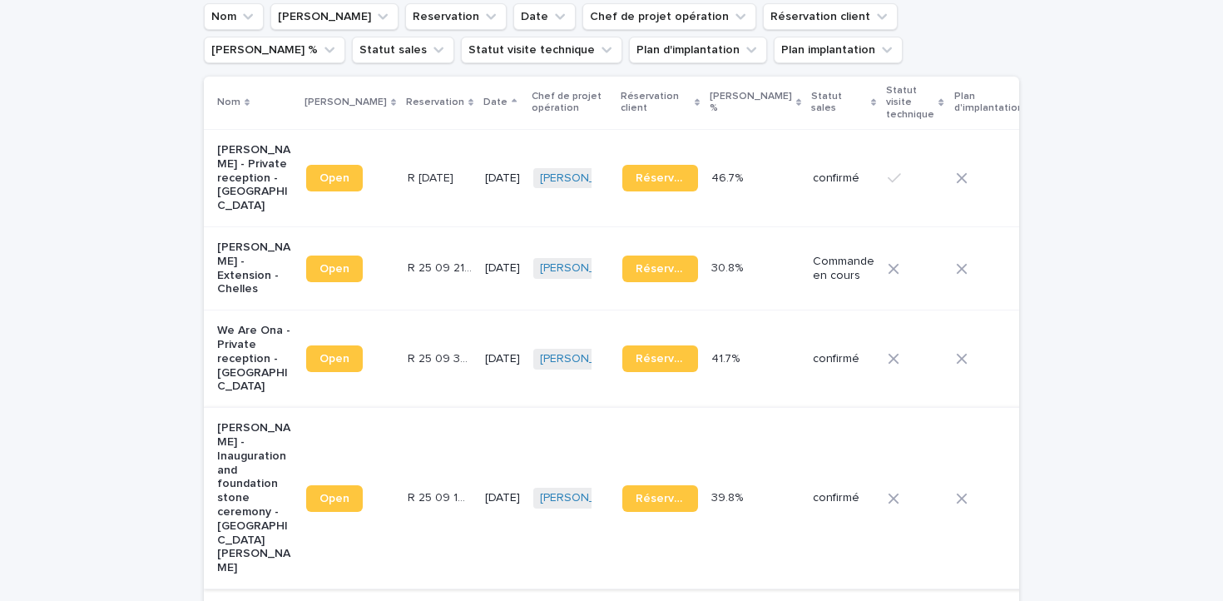 The height and width of the screenshot is (601, 1223). I want to click on button: Plan d'implantation, so click(698, 50).